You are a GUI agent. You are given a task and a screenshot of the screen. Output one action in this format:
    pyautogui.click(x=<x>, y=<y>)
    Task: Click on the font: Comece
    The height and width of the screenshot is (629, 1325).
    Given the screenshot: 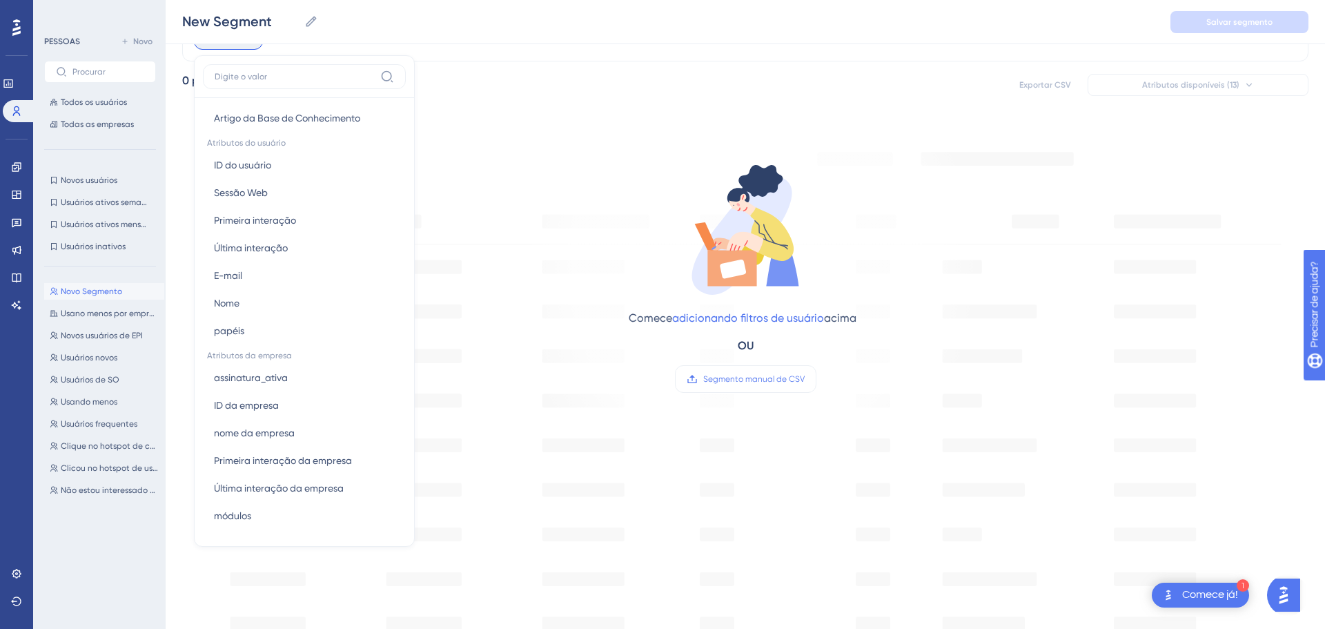 What is the action you would take?
    pyautogui.click(x=650, y=317)
    